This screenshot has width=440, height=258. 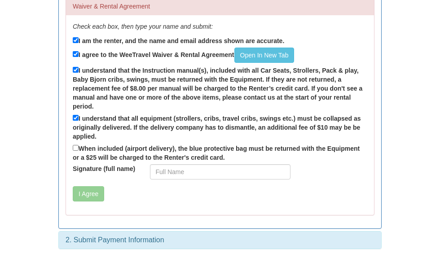 What do you see at coordinates (220, 88) in the screenshot?
I see `label: I understand that the Instruction manual(s), included with all Car Seats, Strollers, Pack & play,...` at bounding box center [220, 88].